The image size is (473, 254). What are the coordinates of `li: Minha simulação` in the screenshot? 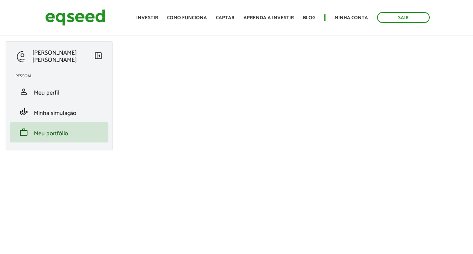 It's located at (59, 112).